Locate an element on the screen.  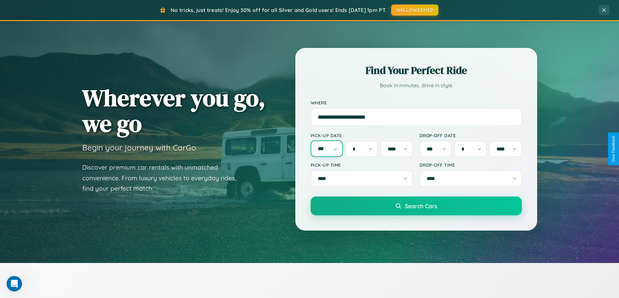
label: Drop-off Date is located at coordinates (470, 135).